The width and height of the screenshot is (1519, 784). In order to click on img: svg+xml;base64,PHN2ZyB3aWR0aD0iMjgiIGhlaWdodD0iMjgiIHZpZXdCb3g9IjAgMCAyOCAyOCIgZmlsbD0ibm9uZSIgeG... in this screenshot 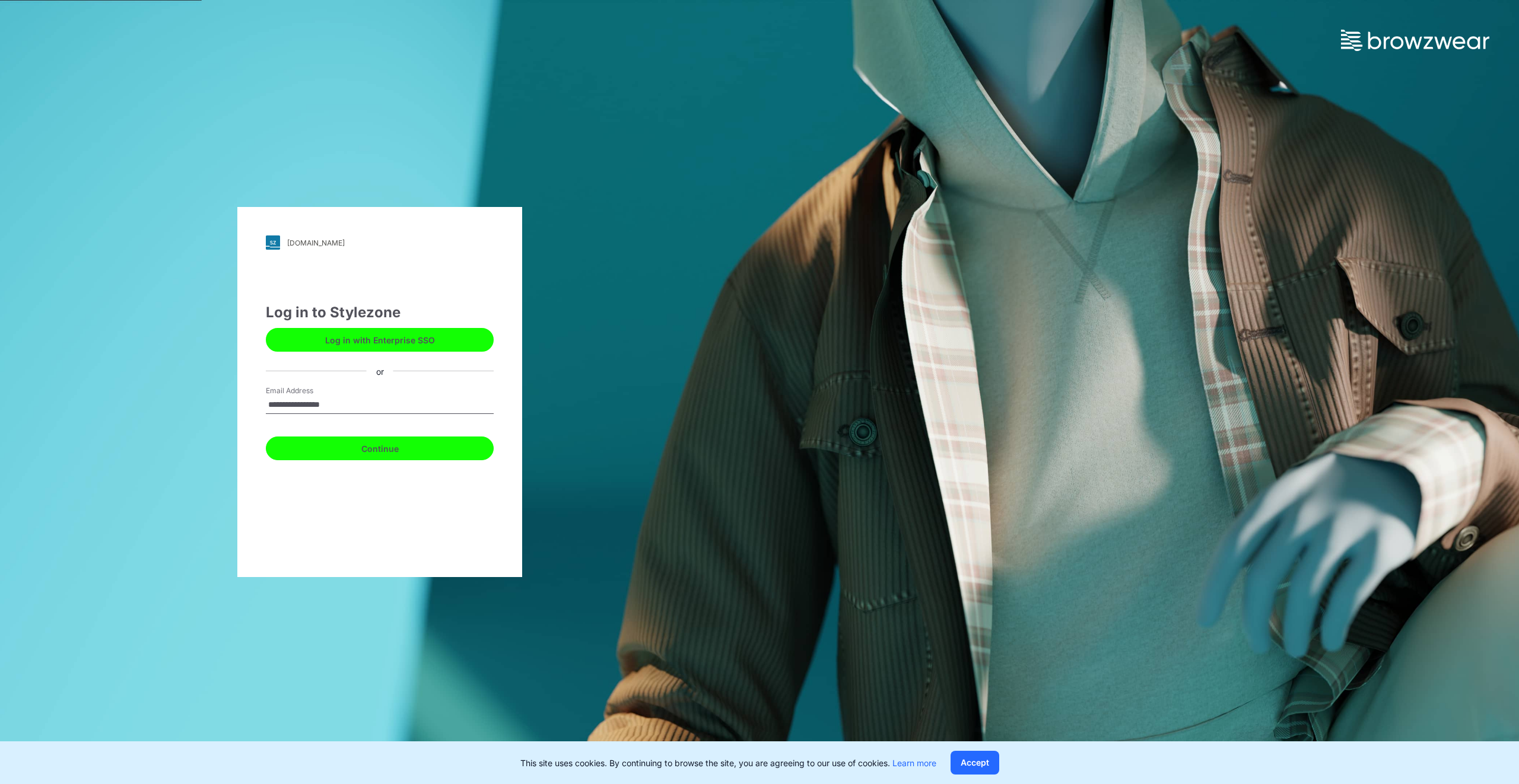, I will do `click(273, 242)`.